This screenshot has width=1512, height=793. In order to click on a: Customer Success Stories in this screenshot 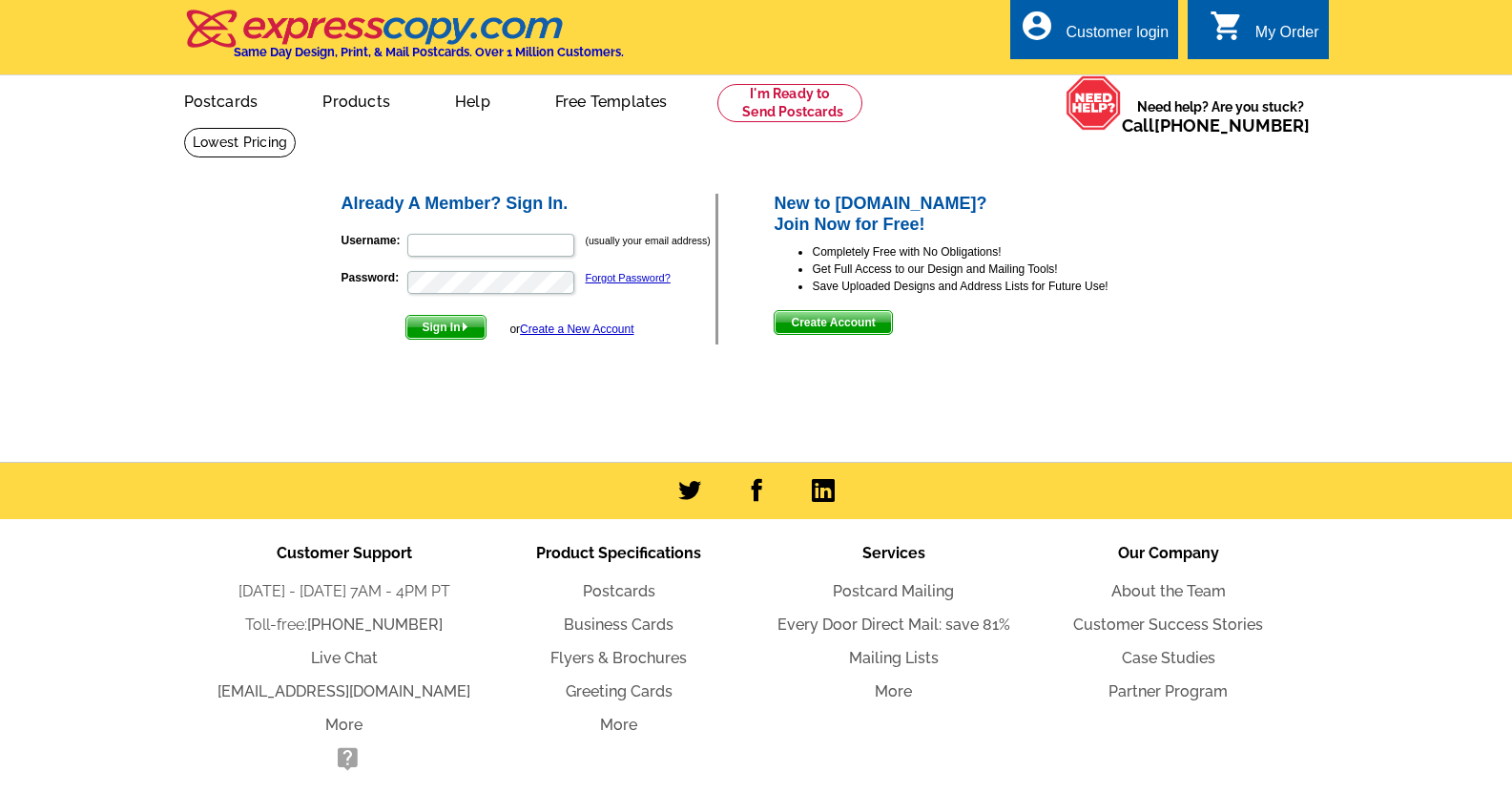, I will do `click(1168, 624)`.